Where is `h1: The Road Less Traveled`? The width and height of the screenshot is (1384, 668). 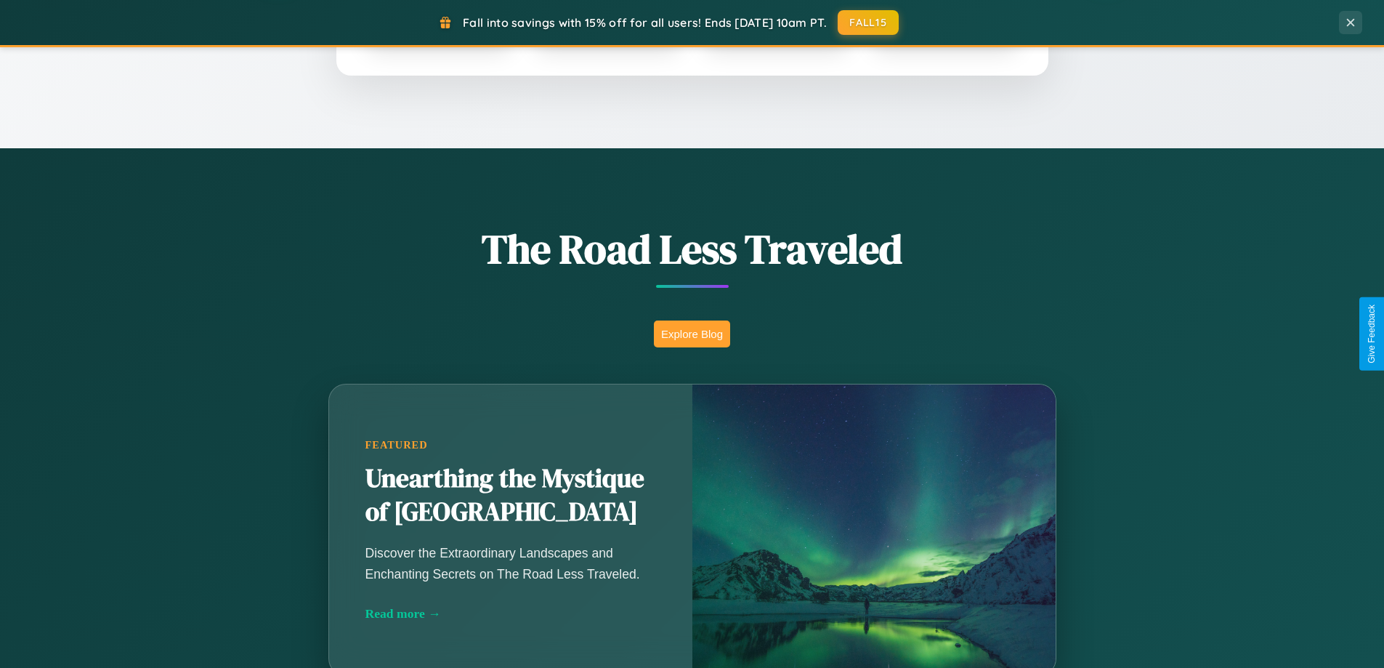
h1: The Road Less Traveled is located at coordinates (692, 248).